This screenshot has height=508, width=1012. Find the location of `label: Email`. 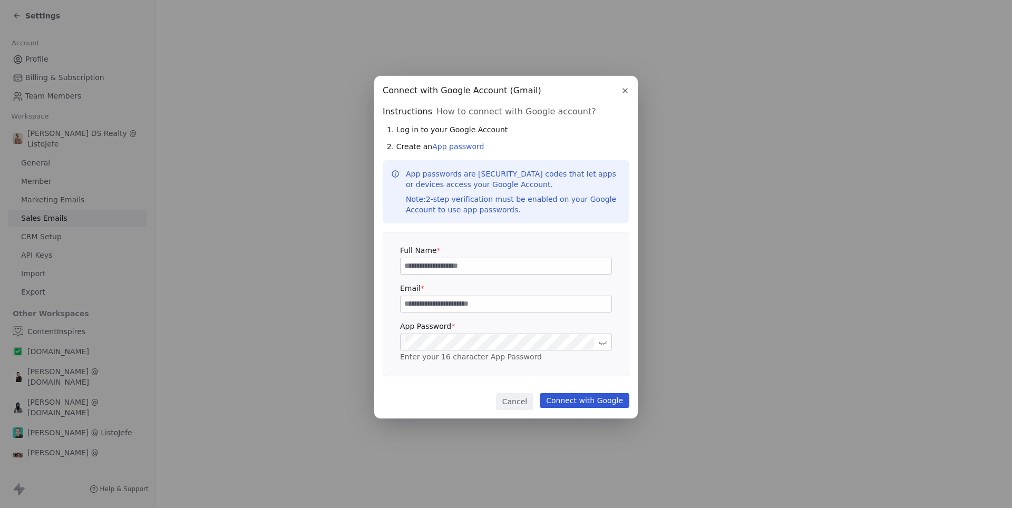

label: Email is located at coordinates (506, 288).